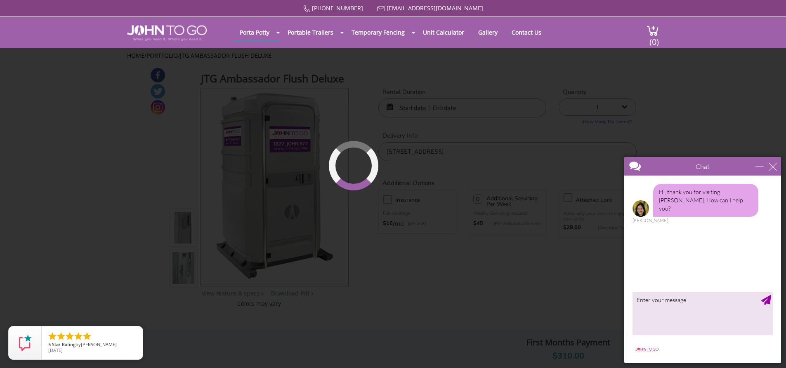 The height and width of the screenshot is (368, 786). Describe the element at coordinates (83, 161) in the screenshot. I see `textarea: type your message` at that location.